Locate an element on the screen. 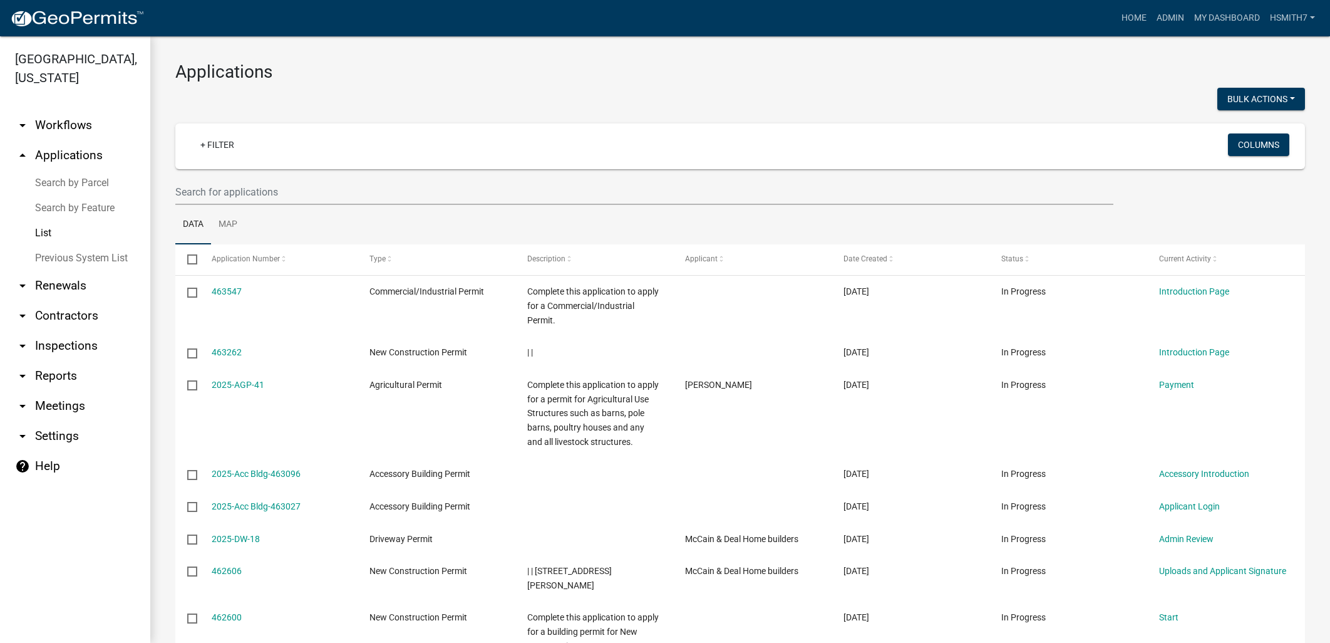 The height and width of the screenshot is (643, 1330). a: 462606 is located at coordinates (227, 571).